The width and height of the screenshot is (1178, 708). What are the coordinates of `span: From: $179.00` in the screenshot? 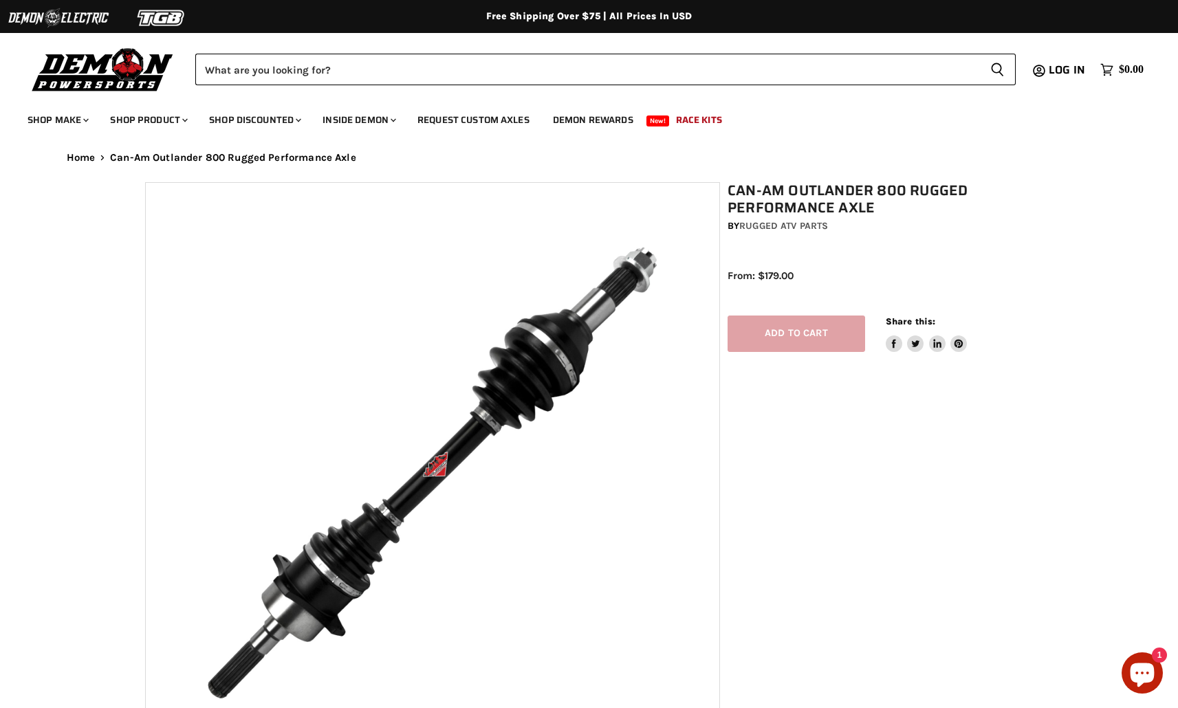 It's located at (760, 276).